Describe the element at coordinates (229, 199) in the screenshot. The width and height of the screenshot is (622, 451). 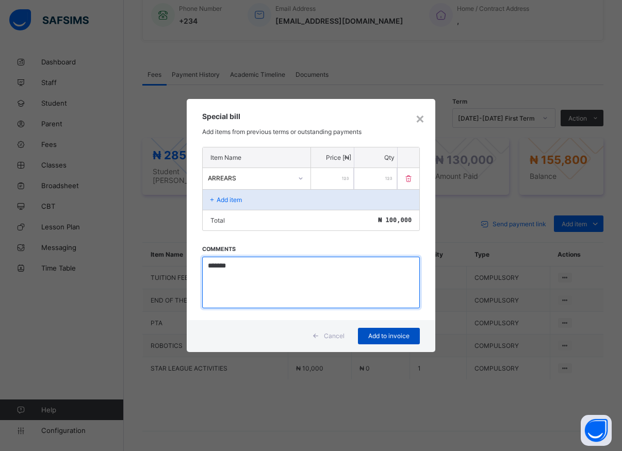
I see `p: Add item` at that location.